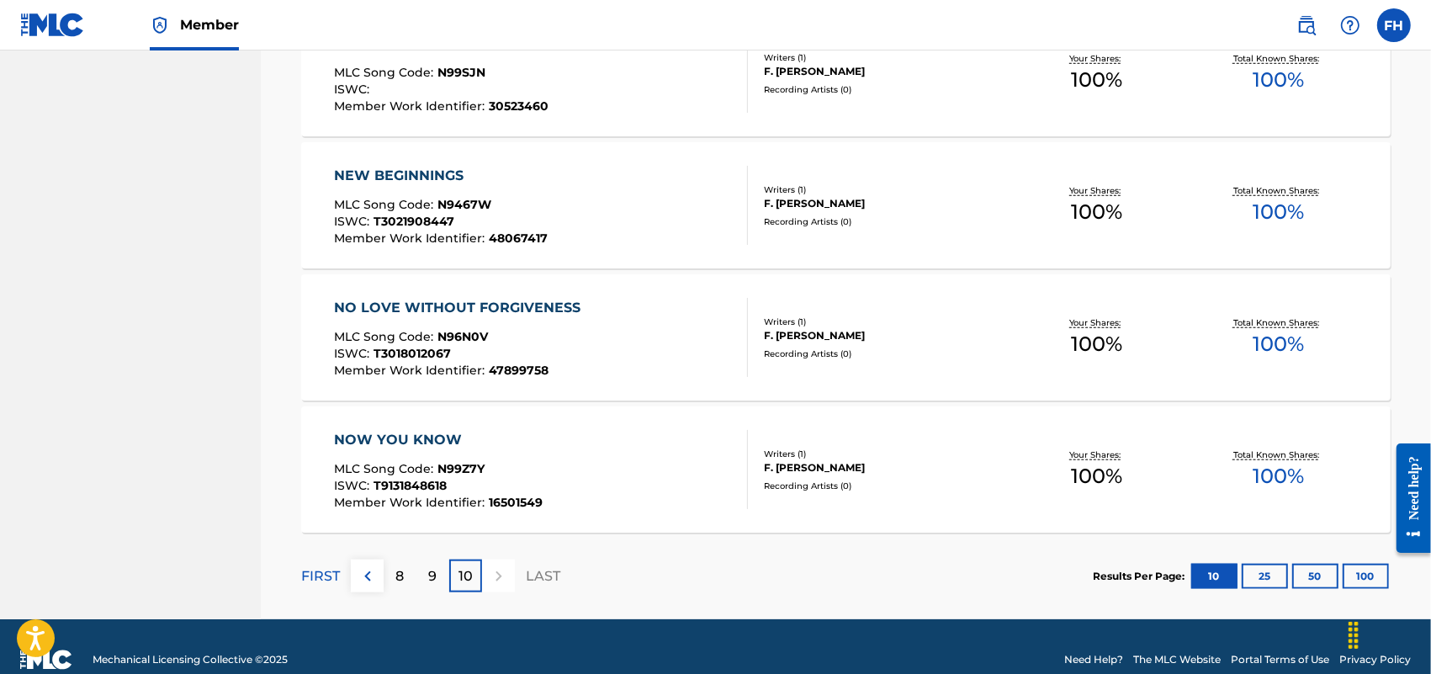 The width and height of the screenshot is (1431, 674). Describe the element at coordinates (1389, 634) in the screenshot. I see `div: Chat Widget` at that location.